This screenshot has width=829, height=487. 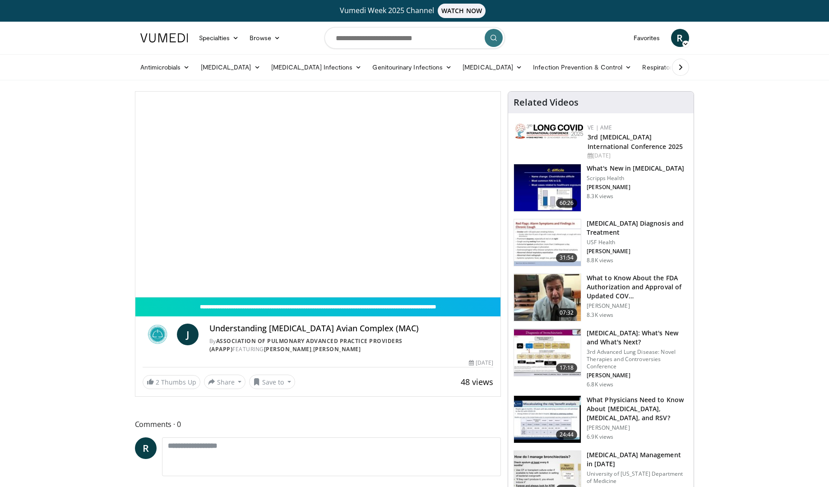 What do you see at coordinates (164, 38) in the screenshot?
I see `img: VuMedi Logo` at bounding box center [164, 38].